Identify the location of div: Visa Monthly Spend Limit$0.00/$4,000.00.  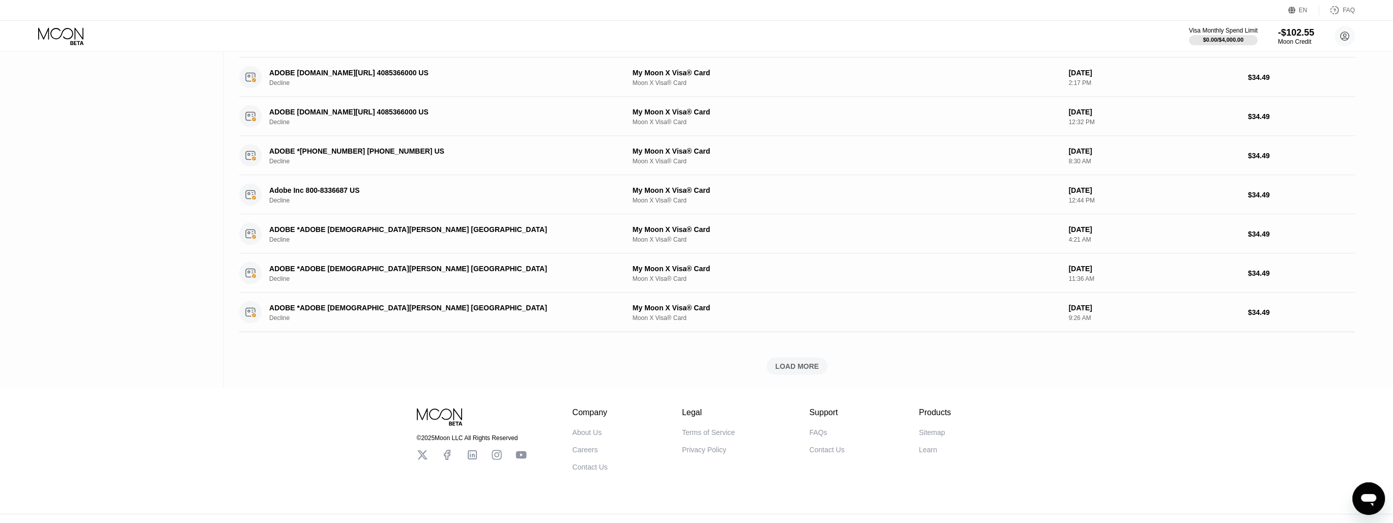
(1223, 36).